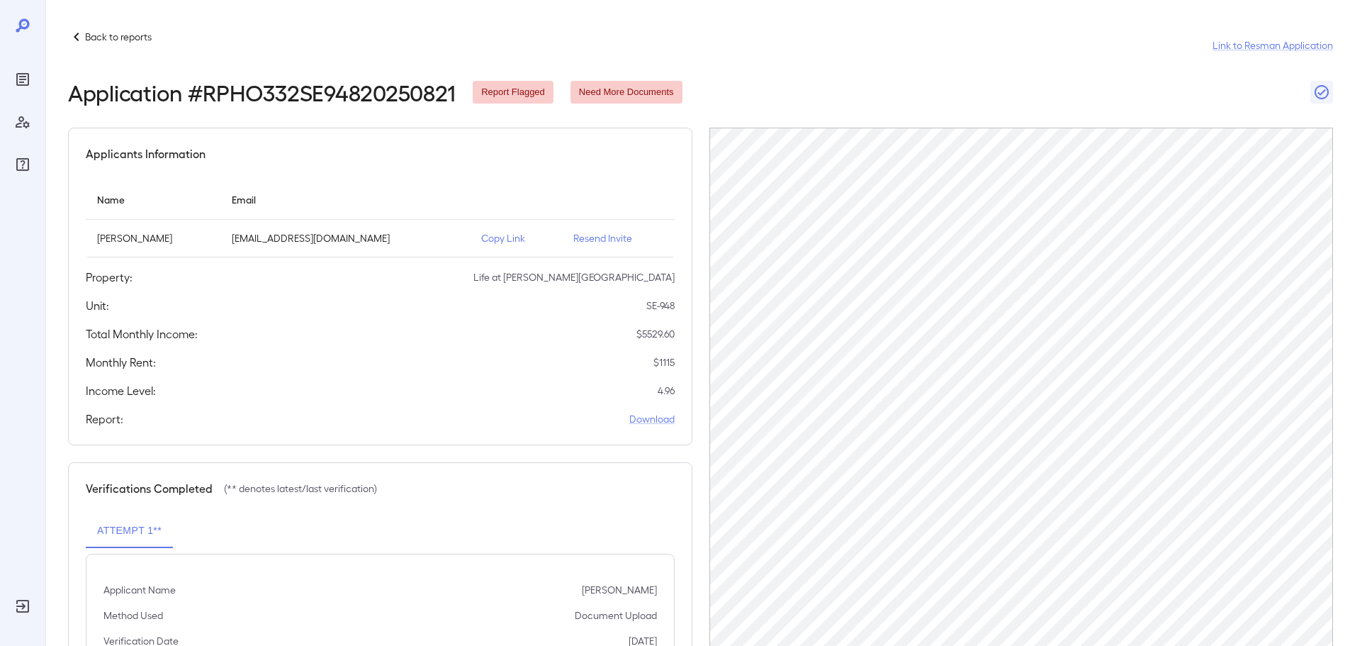 This screenshot has height=646, width=1350. I want to click on p: Applicant Name, so click(140, 590).